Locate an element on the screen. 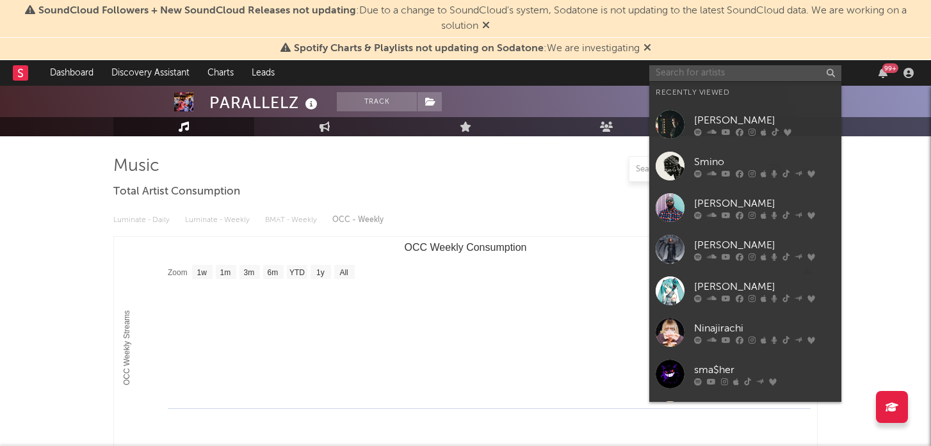 Image resolution: width=931 pixels, height=446 pixels. input: Search by song name or URL is located at coordinates (697, 170).